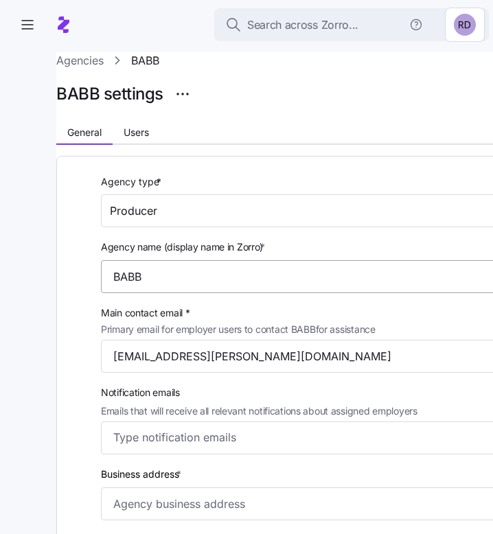  Describe the element at coordinates (136, 132) in the screenshot. I see `span: Users` at that location.